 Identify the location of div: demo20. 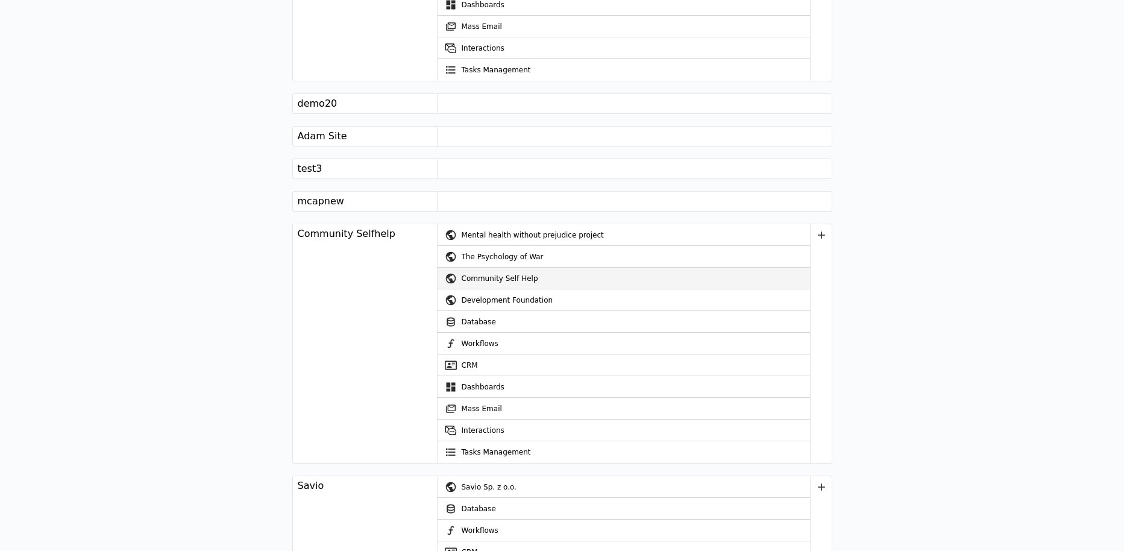
(318, 104).